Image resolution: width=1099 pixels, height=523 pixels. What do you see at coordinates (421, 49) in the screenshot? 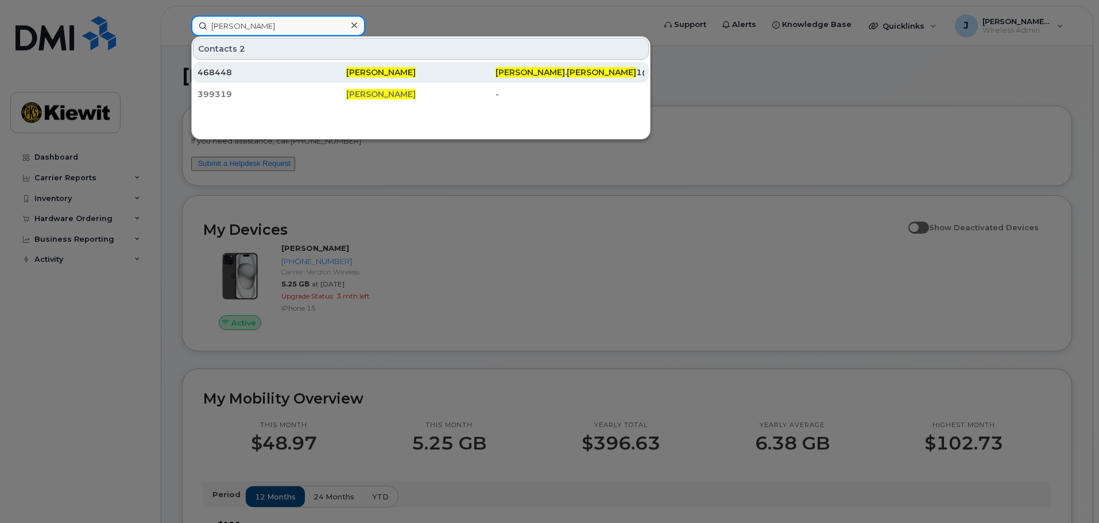
I see `div: Contacts` at bounding box center [421, 49].